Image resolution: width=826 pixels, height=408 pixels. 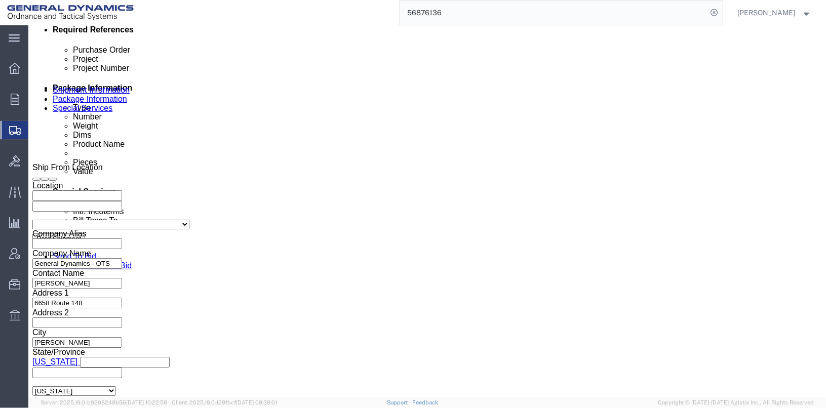 I want to click on a: Feedback, so click(x=425, y=403).